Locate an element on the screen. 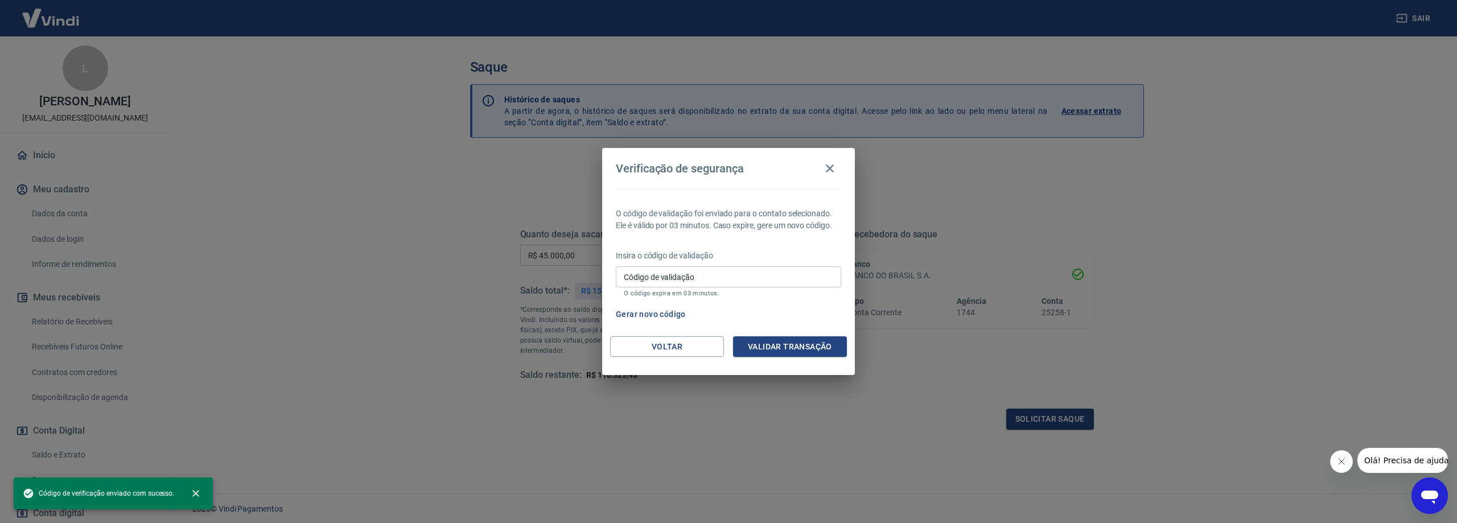 The width and height of the screenshot is (1457, 523). p: Insira o código de validação is located at coordinates (728, 255).